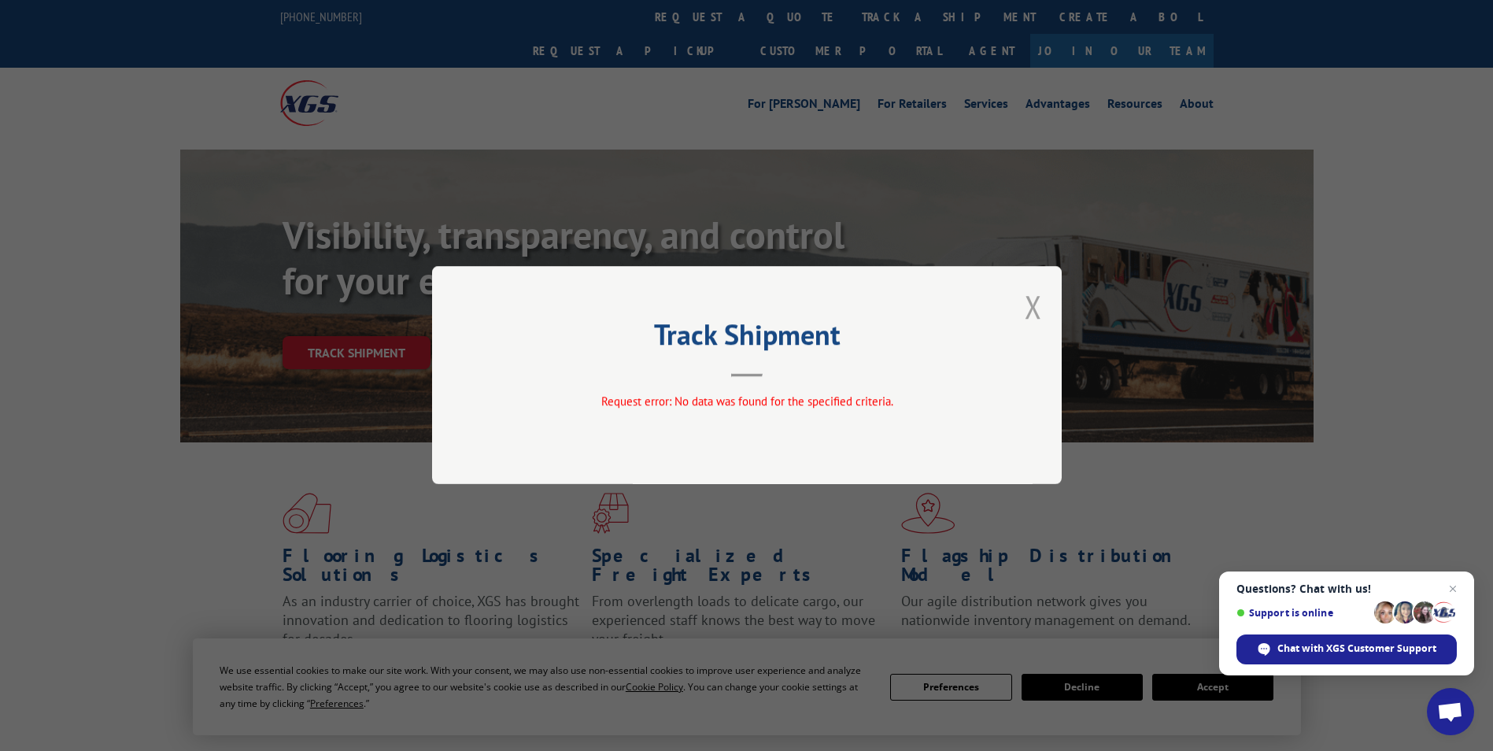 The image size is (1493, 751). Describe the element at coordinates (1451, 712) in the screenshot. I see `div: Open chat` at that location.